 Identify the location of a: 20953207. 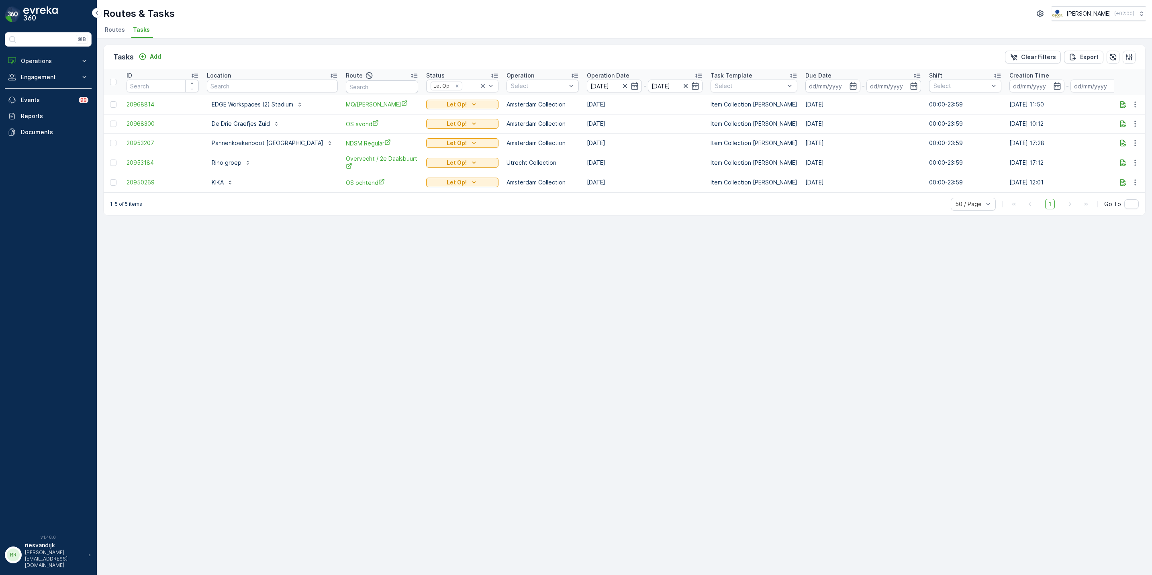
(163, 143).